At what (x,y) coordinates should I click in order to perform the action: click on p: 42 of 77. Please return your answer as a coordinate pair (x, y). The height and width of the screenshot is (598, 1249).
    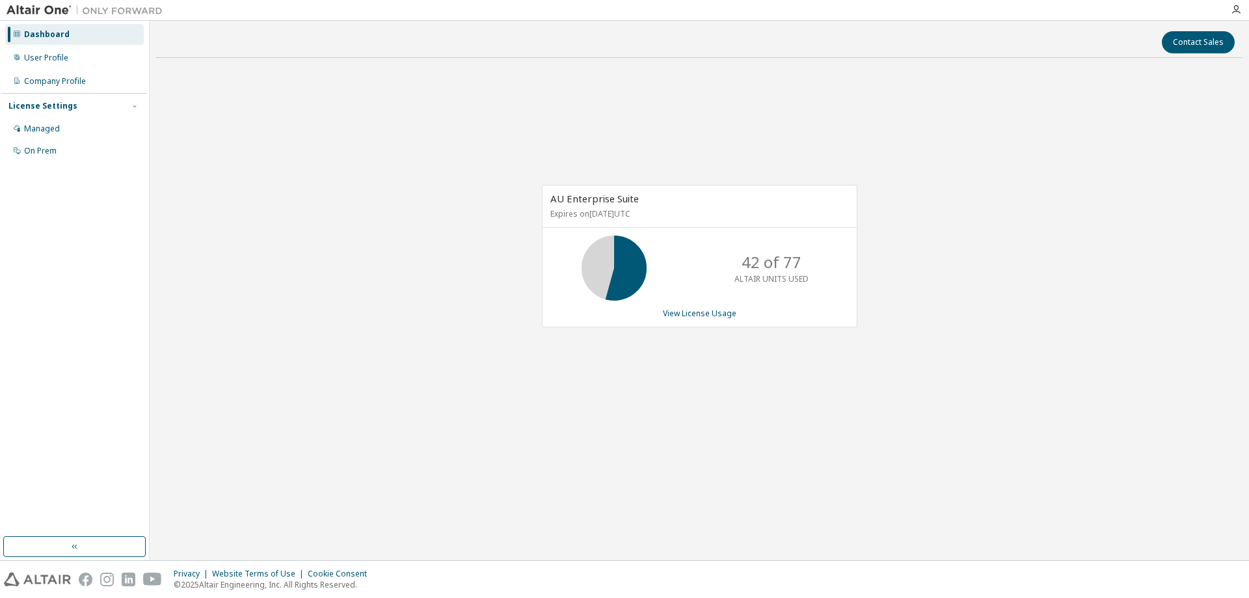
    Looking at the image, I should click on (772, 262).